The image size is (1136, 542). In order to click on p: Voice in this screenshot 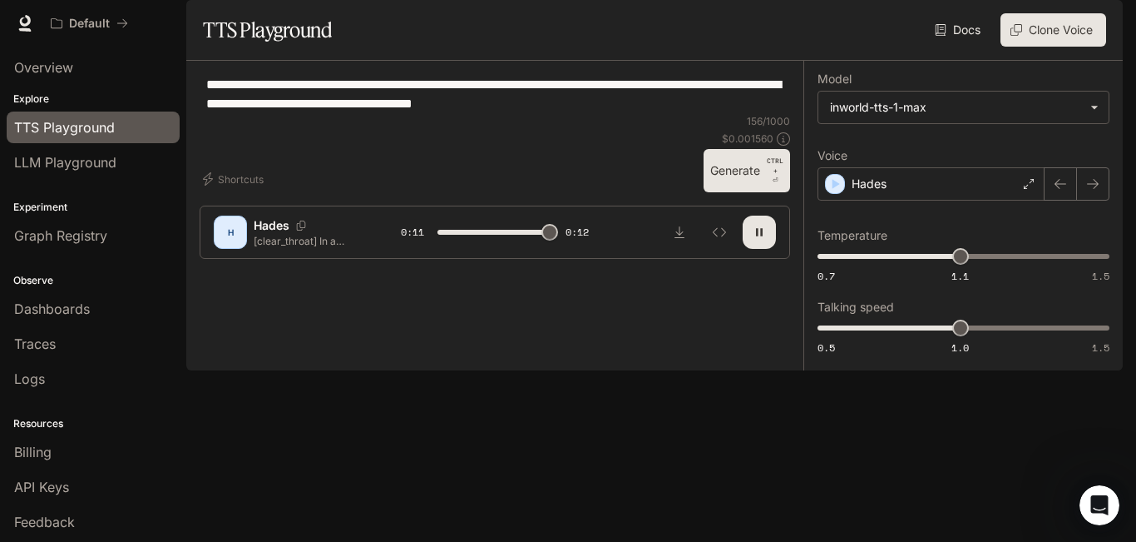, I will do `click(833, 156)`.